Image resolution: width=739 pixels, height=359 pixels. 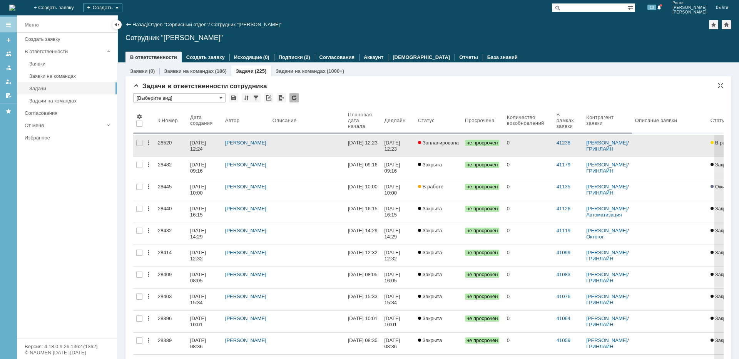 I want to click on div: Задачи, so click(x=71, y=88).